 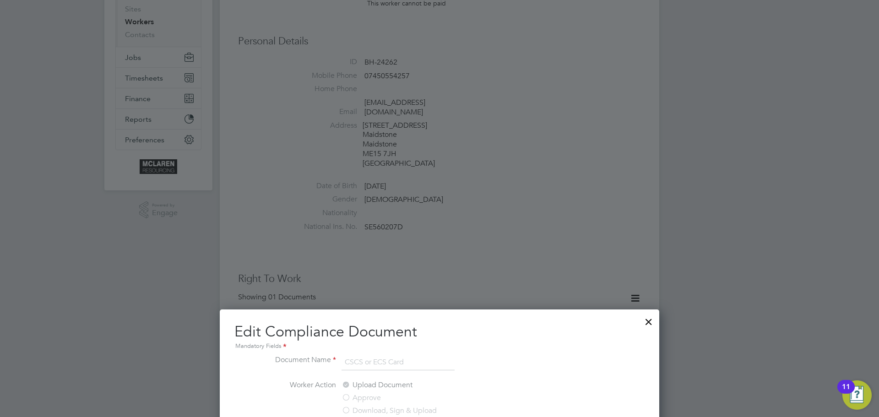 What do you see at coordinates (846, 393) in the screenshot?
I see `div: 11` at bounding box center [846, 393].